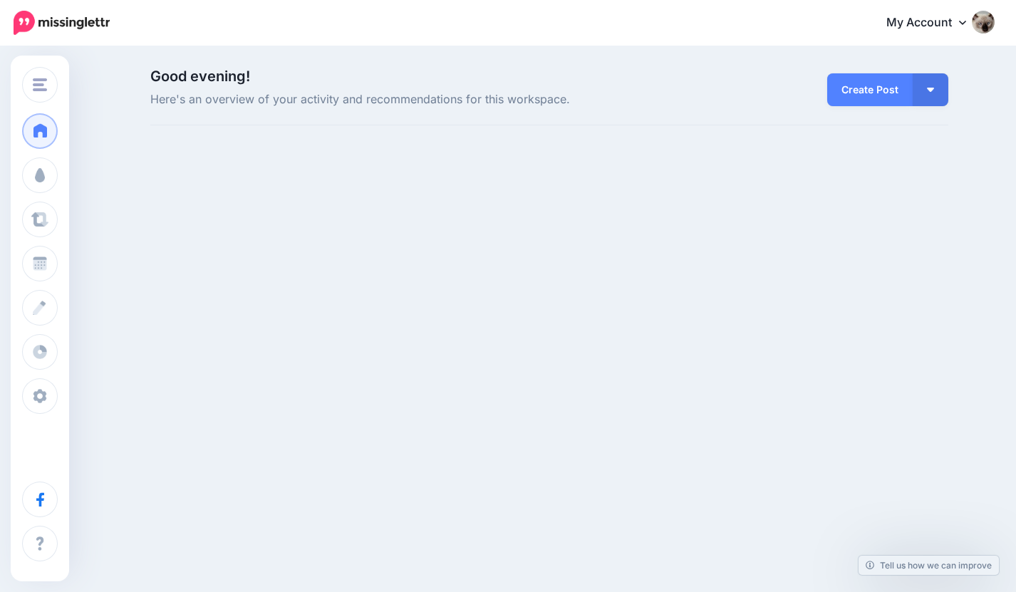 Image resolution: width=1016 pixels, height=592 pixels. What do you see at coordinates (870, 90) in the screenshot?
I see `a: Create Post` at bounding box center [870, 90].